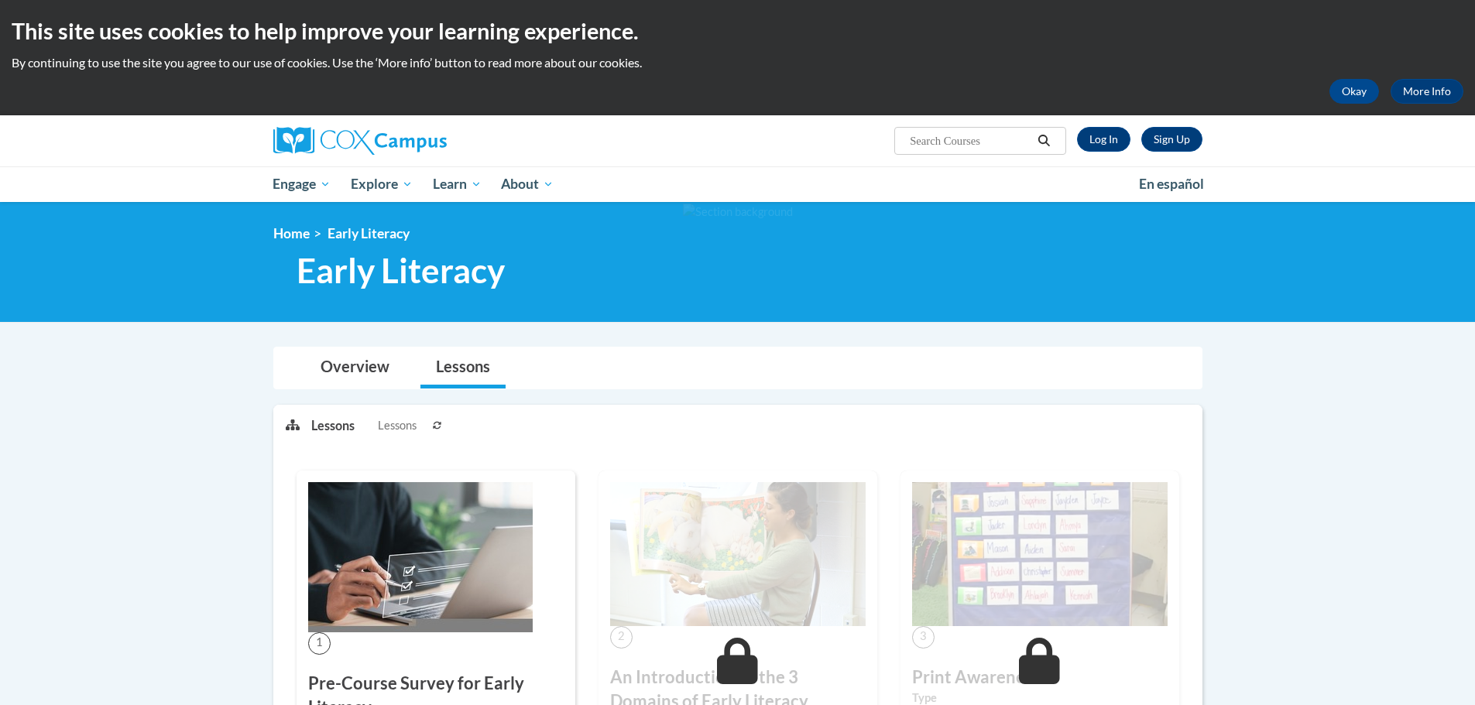 The image size is (1475, 705). Describe the element at coordinates (457, 184) in the screenshot. I see `a: Learn` at that location.